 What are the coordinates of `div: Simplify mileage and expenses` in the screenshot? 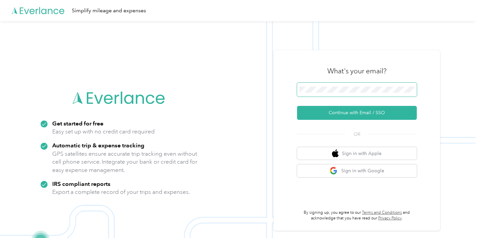 It's located at (109, 11).